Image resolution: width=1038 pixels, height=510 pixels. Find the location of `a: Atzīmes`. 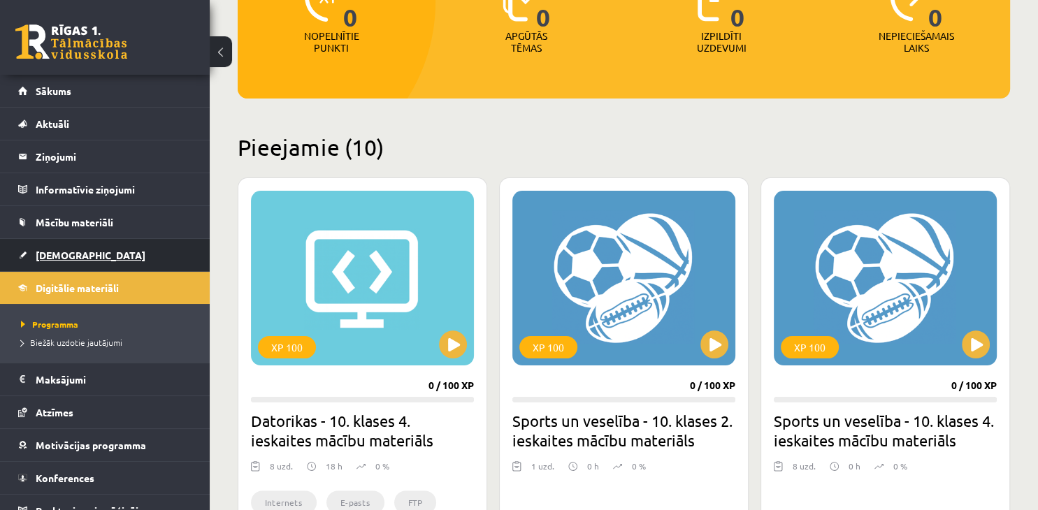

a: Atzīmes is located at coordinates (105, 412).